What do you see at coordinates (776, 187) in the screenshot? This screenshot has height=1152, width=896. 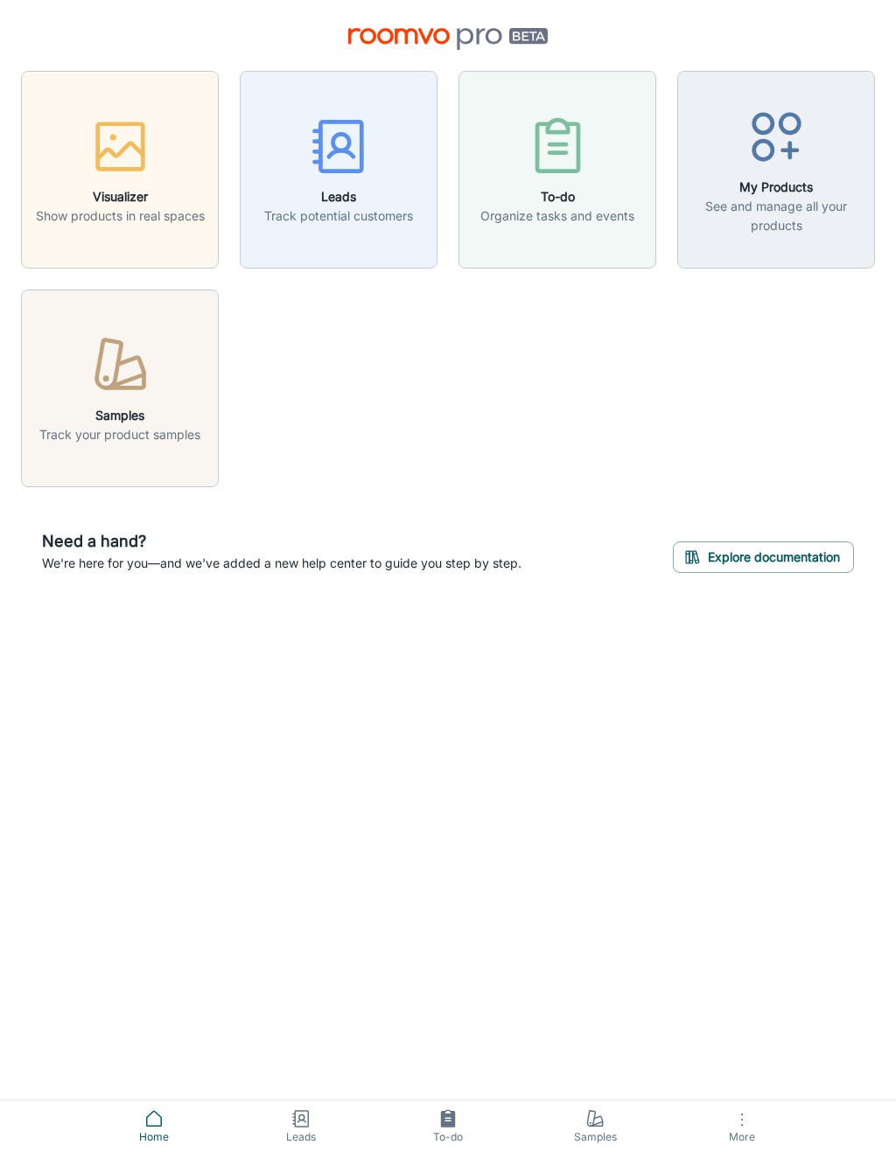 I see `h6: My Products` at bounding box center [776, 187].